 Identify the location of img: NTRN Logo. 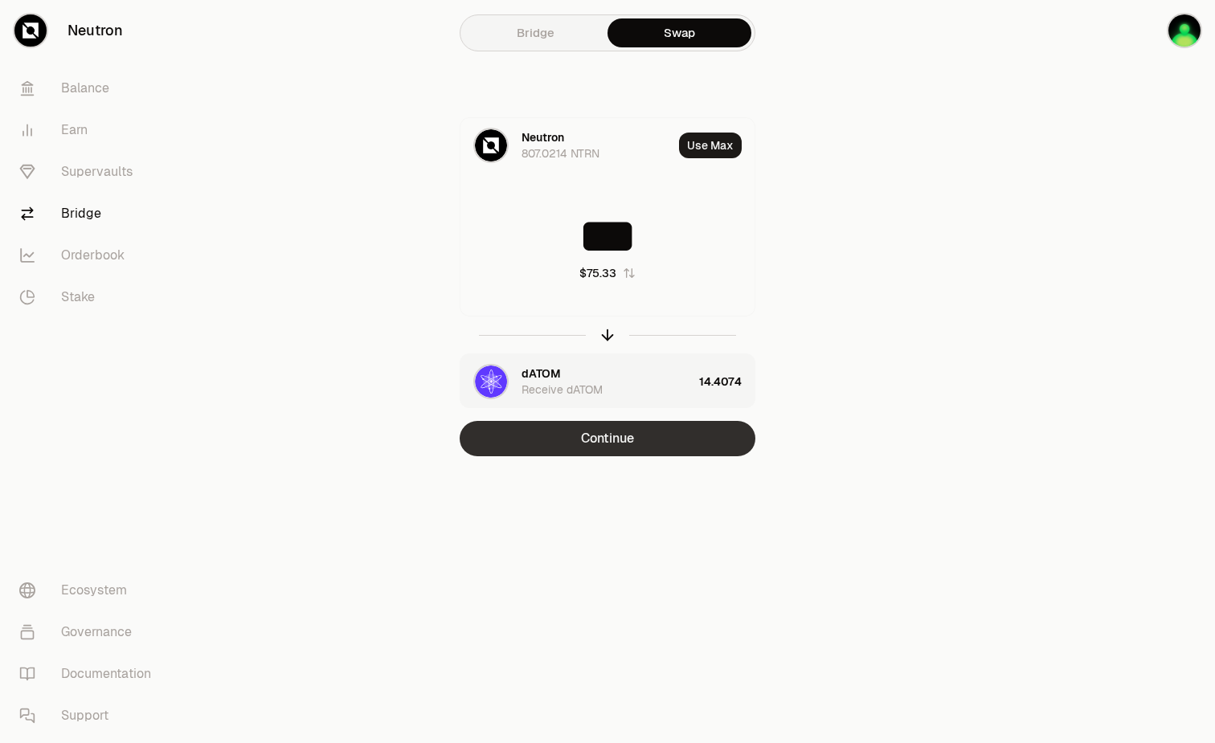
(491, 145).